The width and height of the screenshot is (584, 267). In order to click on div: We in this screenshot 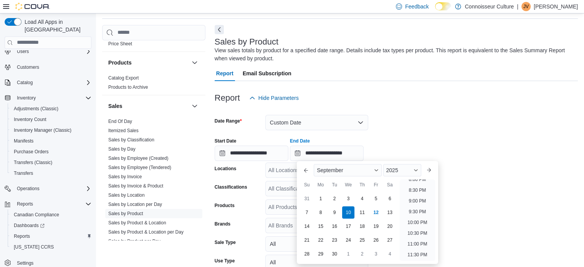, I will do `click(348, 185)`.